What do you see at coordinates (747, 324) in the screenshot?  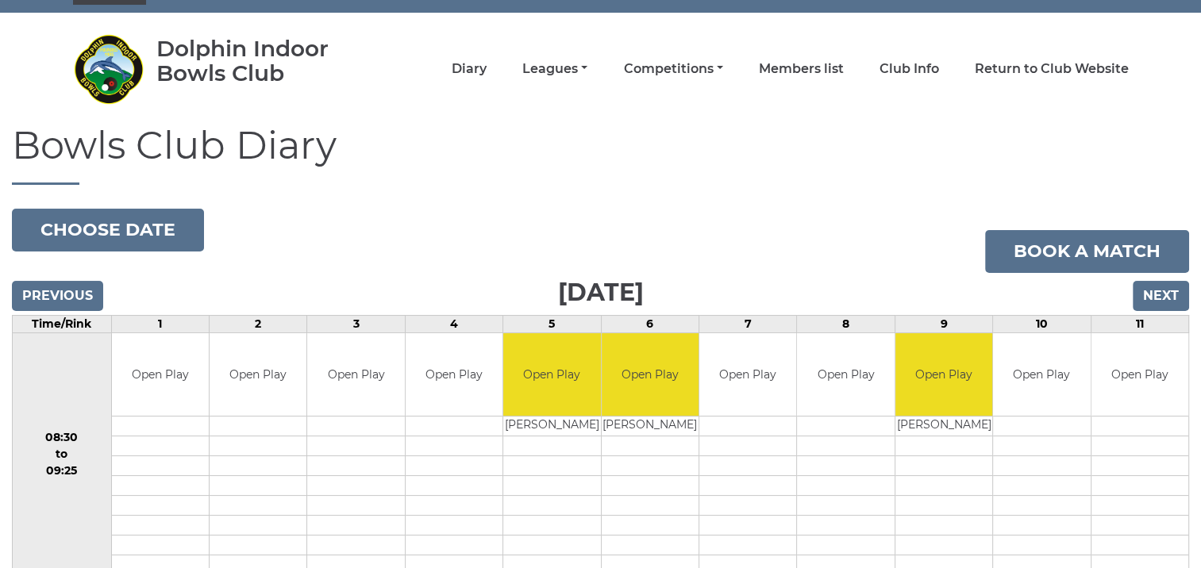 I see `td: 7` at bounding box center [747, 324].